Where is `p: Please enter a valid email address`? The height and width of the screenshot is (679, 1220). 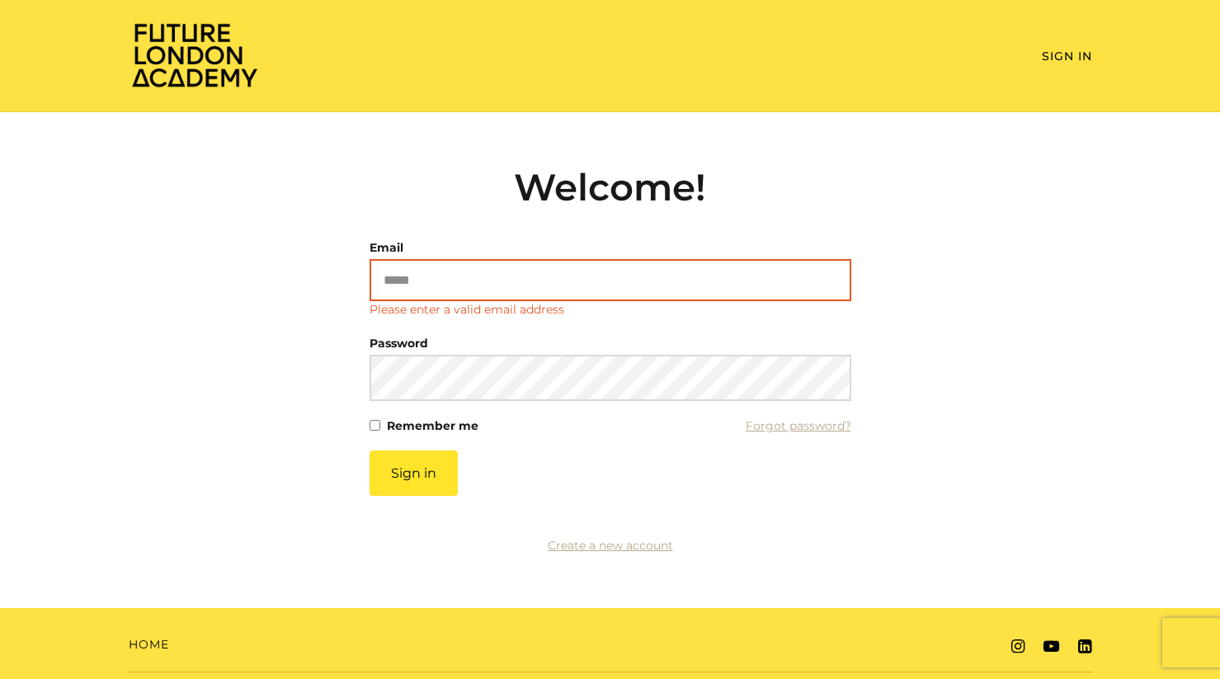
p: Please enter a valid email address is located at coordinates (467, 309).